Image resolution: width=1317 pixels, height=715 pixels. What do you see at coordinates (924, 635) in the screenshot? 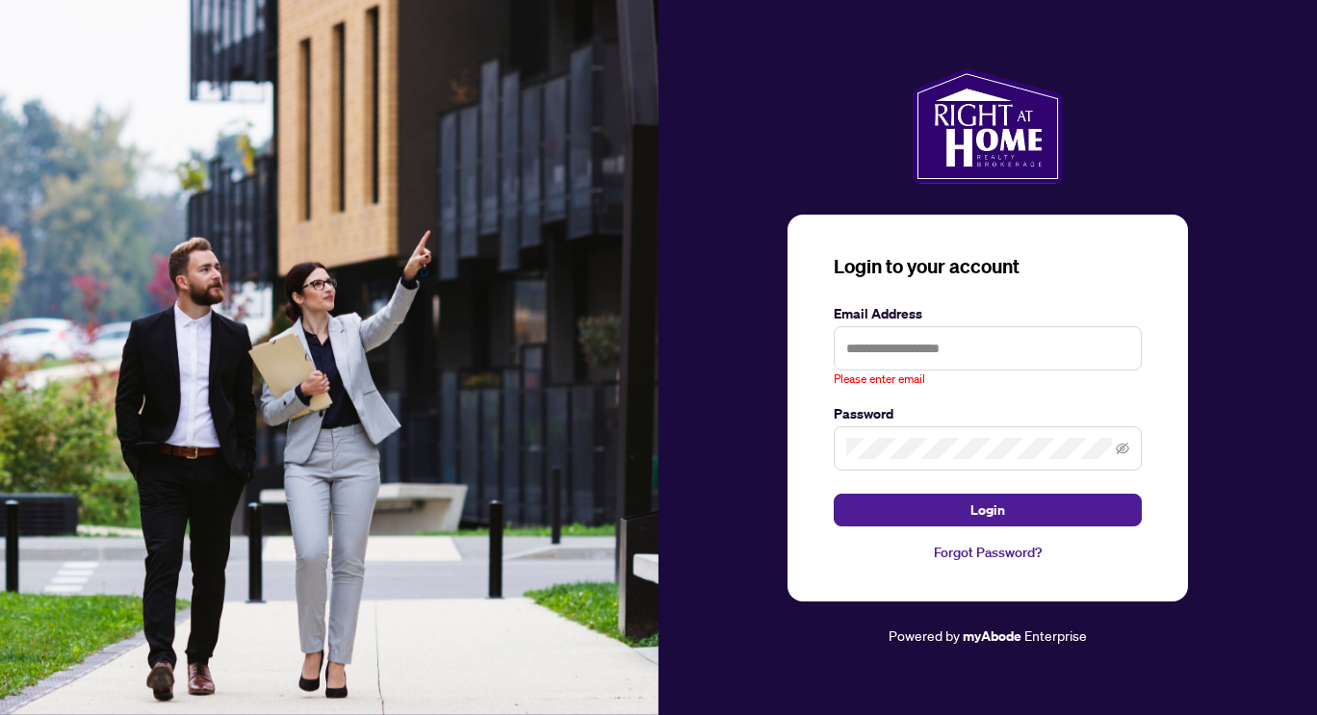
I see `span: Powered by` at bounding box center [924, 635].